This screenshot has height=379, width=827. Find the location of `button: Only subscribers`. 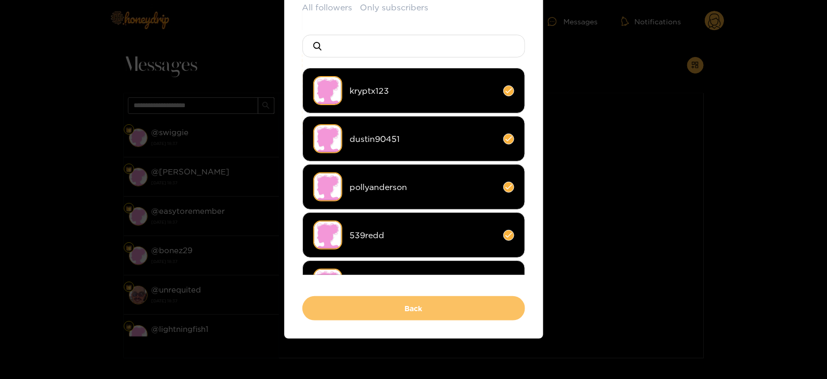

button: Only subscribers is located at coordinates (395, 7).